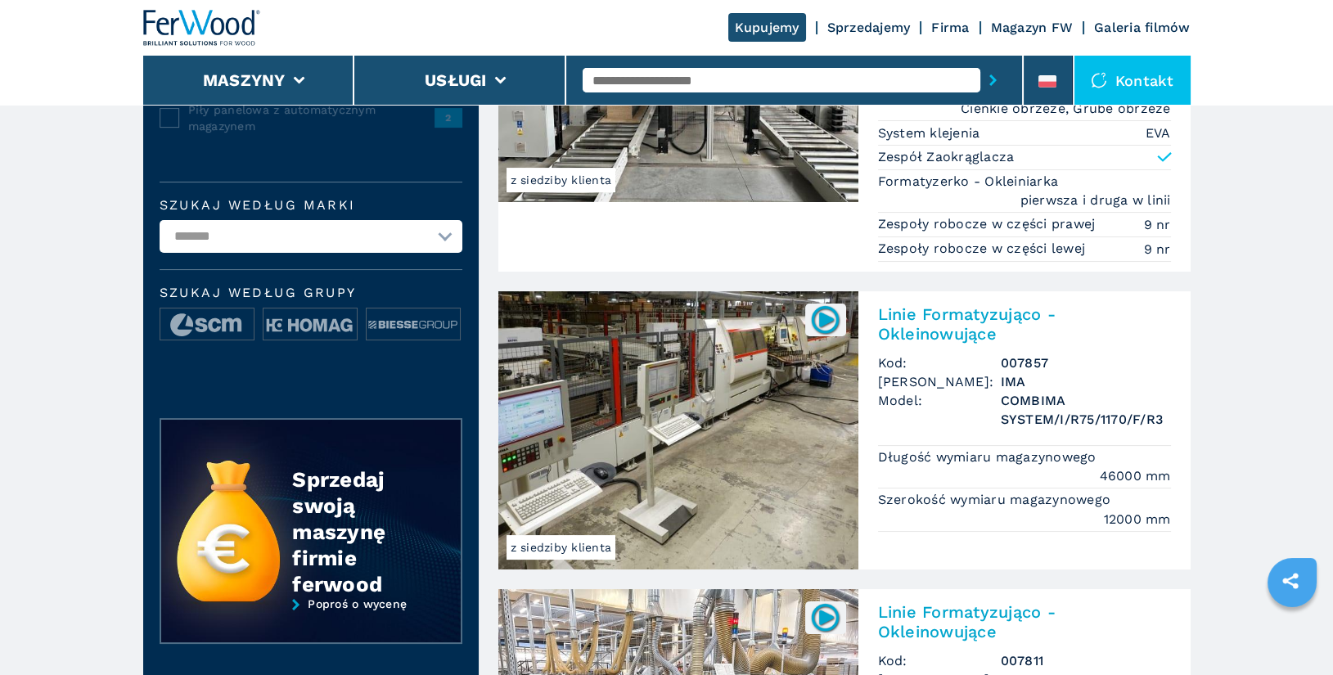  I want to click on em: Cienkie obrzeże, Grube obrzeże, so click(1065, 108).